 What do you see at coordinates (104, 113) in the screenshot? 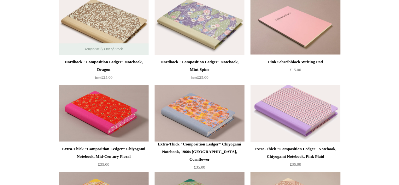
I see `img: Extra-Thick "Composition Ledger" Chiyogami Notebook, Mid-Century Floral` at bounding box center [104, 113].